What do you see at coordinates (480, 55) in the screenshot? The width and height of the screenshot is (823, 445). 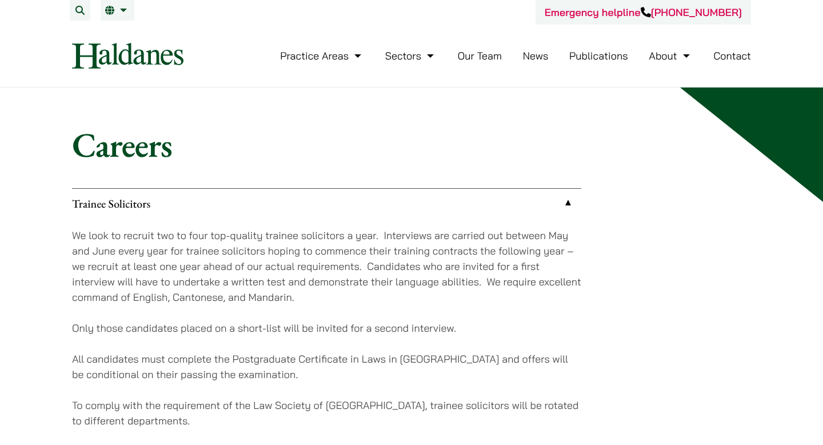 I see `a: Our Team` at bounding box center [480, 55].